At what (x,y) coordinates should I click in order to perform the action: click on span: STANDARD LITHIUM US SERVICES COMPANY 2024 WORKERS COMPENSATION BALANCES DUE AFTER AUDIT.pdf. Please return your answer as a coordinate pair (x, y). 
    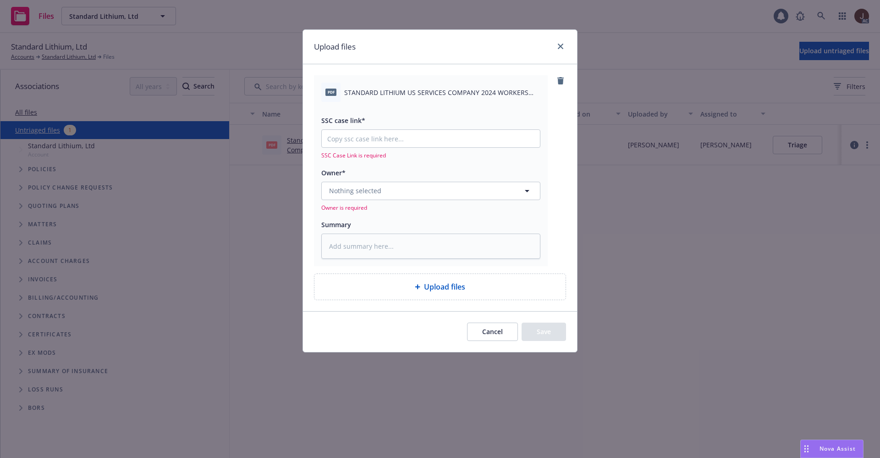
    Looking at the image, I should click on (442, 92).